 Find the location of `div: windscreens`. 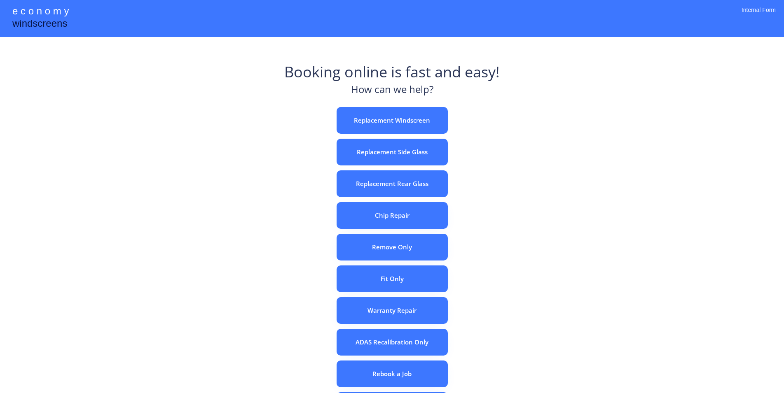

div: windscreens is located at coordinates (40, 24).